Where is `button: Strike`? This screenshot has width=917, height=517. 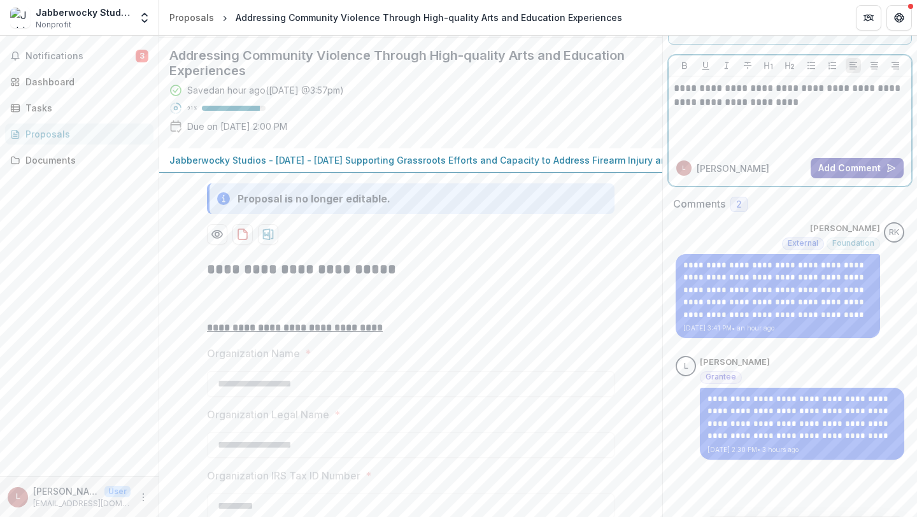
button: Strike is located at coordinates (748, 66).